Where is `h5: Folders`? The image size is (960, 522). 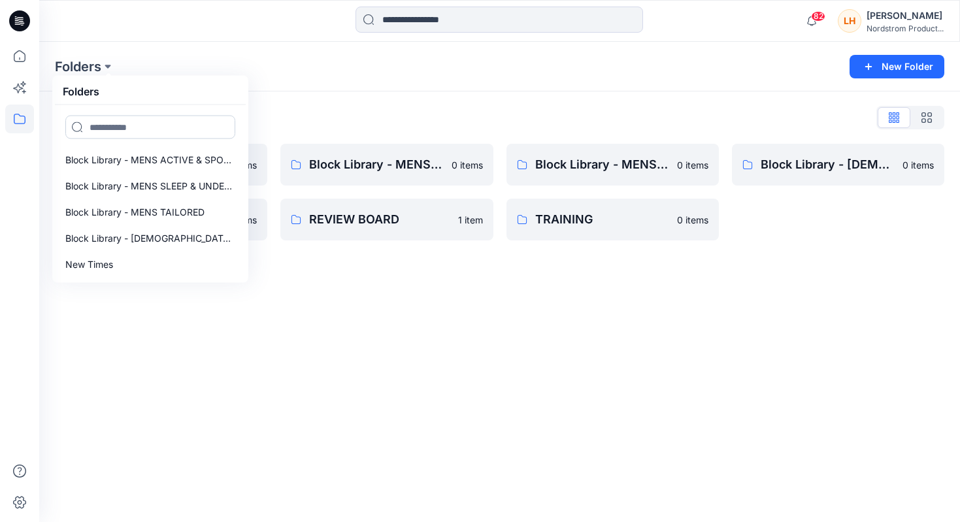
h5: Folders is located at coordinates (81, 91).